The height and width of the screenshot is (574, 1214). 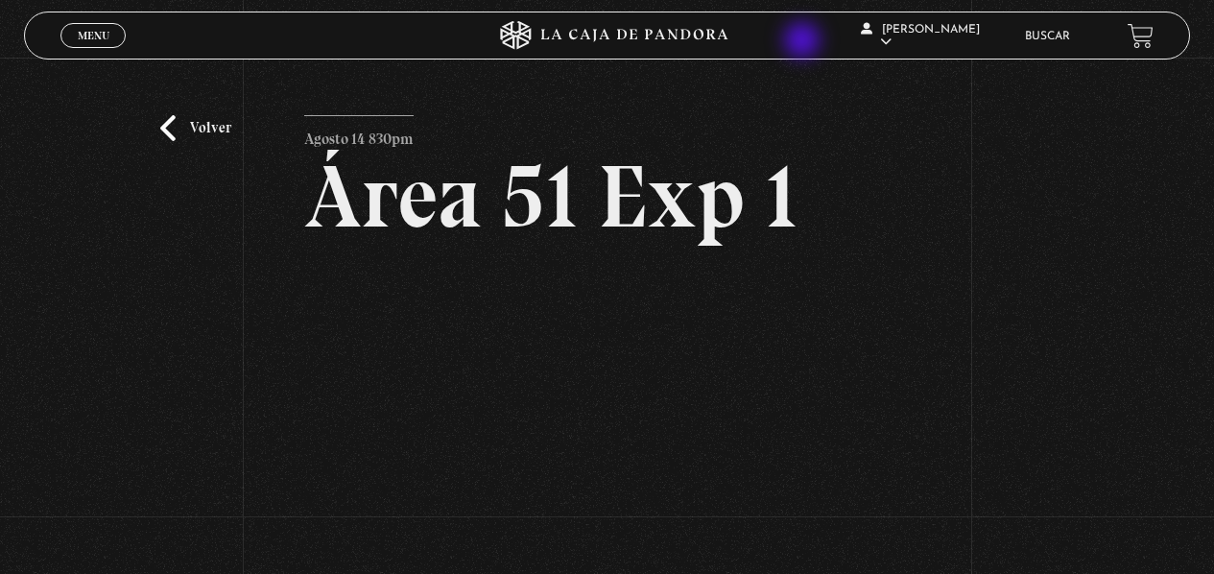 I want to click on a: Buscar, so click(x=1047, y=36).